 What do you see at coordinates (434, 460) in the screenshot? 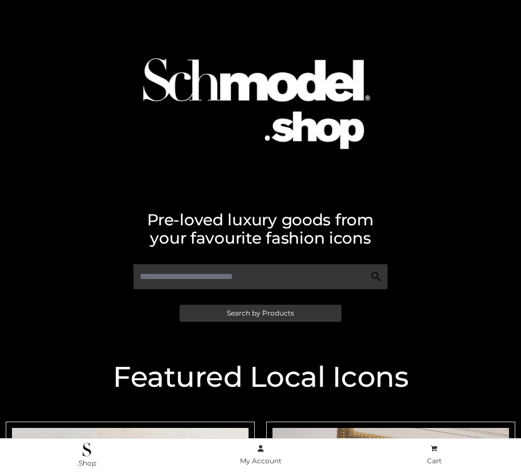
I see `span: Cart` at bounding box center [434, 460].